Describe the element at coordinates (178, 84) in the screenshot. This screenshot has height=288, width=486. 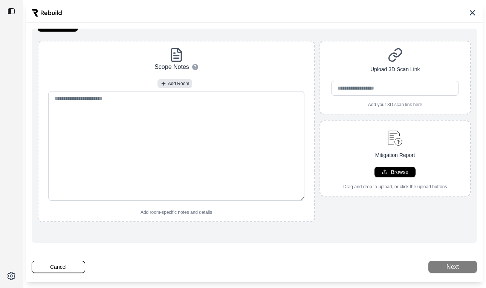
I see `span: Add Room` at that location.